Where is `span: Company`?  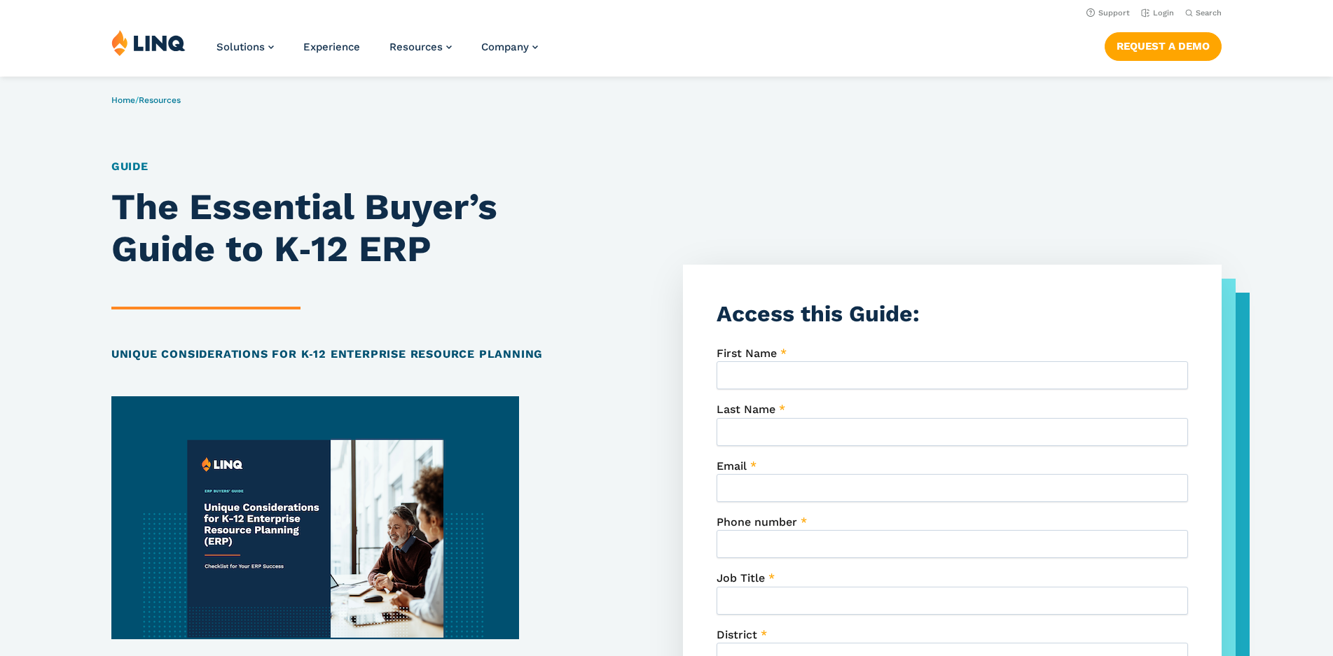
span: Company is located at coordinates (505, 47).